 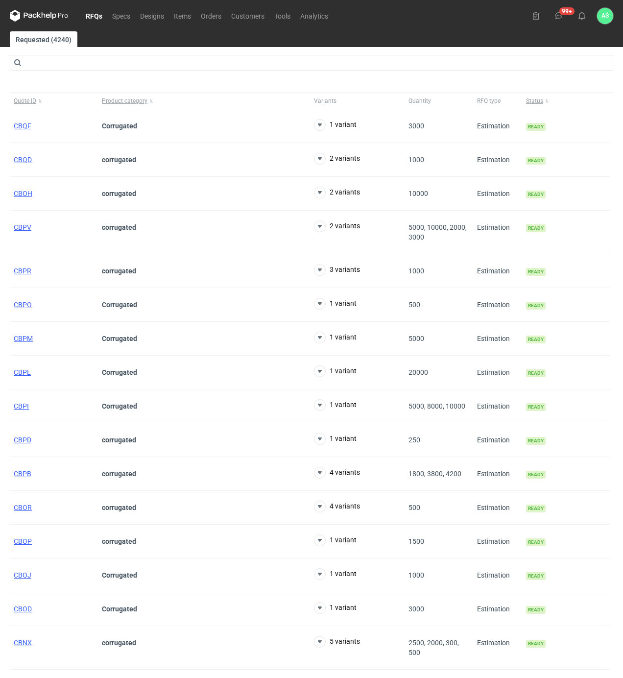 What do you see at coordinates (23, 507) in the screenshot?
I see `span: CBOR` at bounding box center [23, 507].